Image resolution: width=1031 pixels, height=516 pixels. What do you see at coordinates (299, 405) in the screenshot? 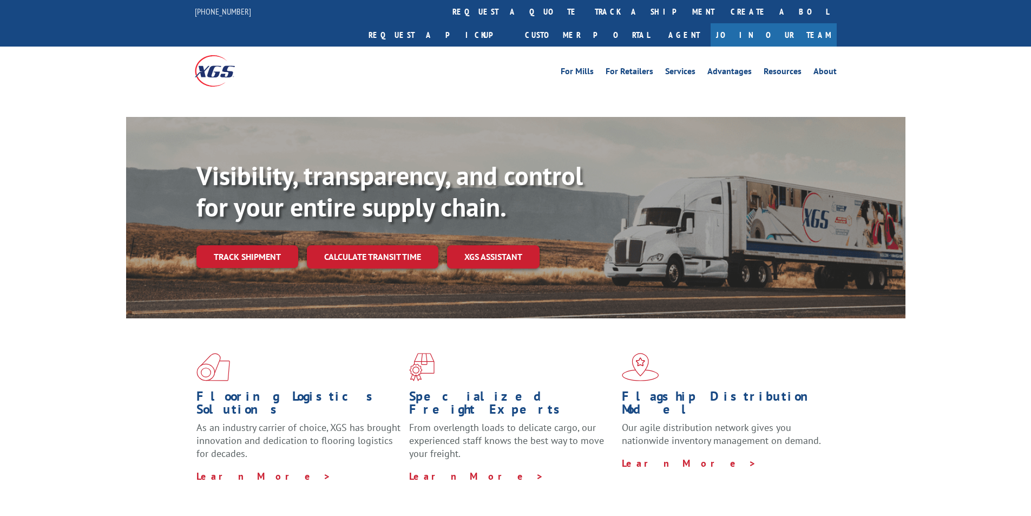
I see `h1: Flooring Logistics Solutions` at bounding box center [299, 405].